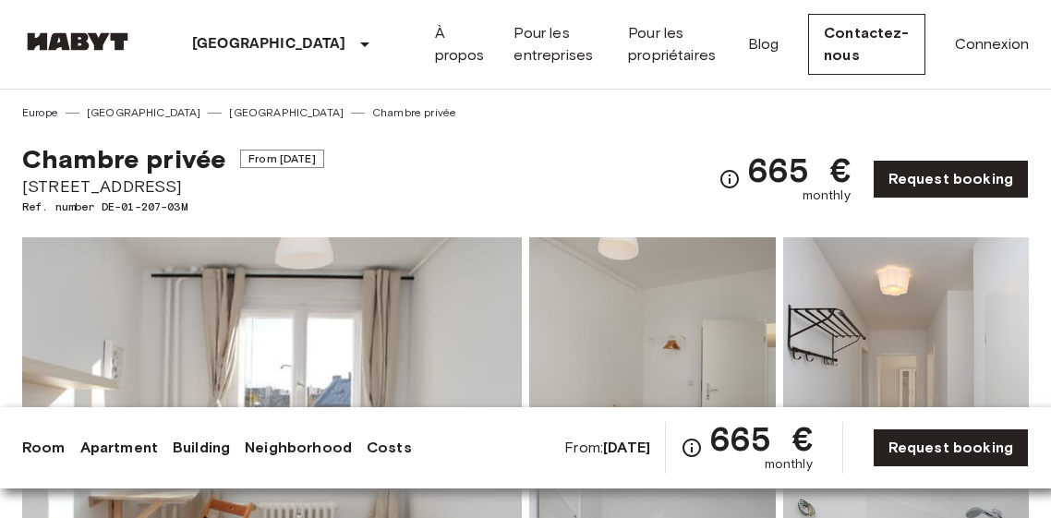 The image size is (1051, 518). I want to click on a: Contactez-nous, so click(866, 44).